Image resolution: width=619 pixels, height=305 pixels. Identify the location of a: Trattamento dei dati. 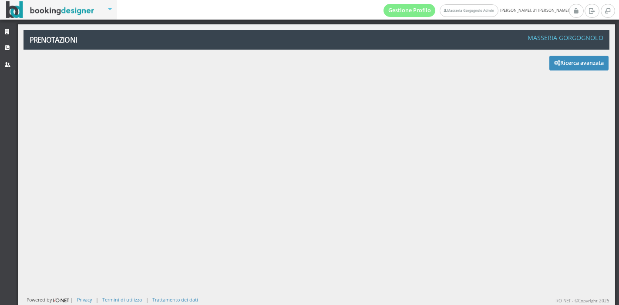
(175, 299).